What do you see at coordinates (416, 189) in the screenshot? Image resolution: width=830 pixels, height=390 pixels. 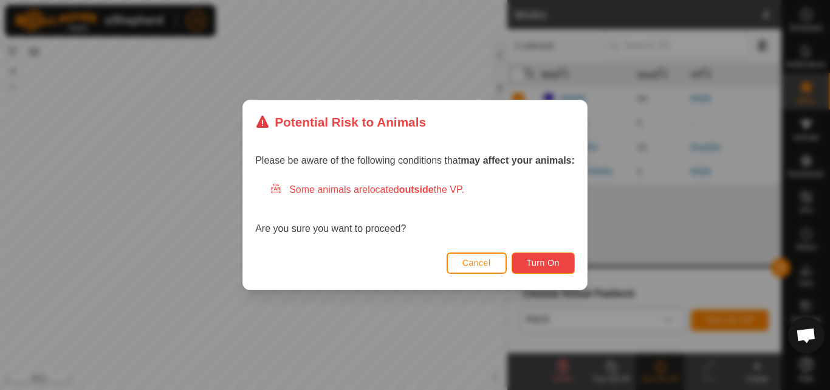 I see `span: located the VP.` at bounding box center [416, 189].